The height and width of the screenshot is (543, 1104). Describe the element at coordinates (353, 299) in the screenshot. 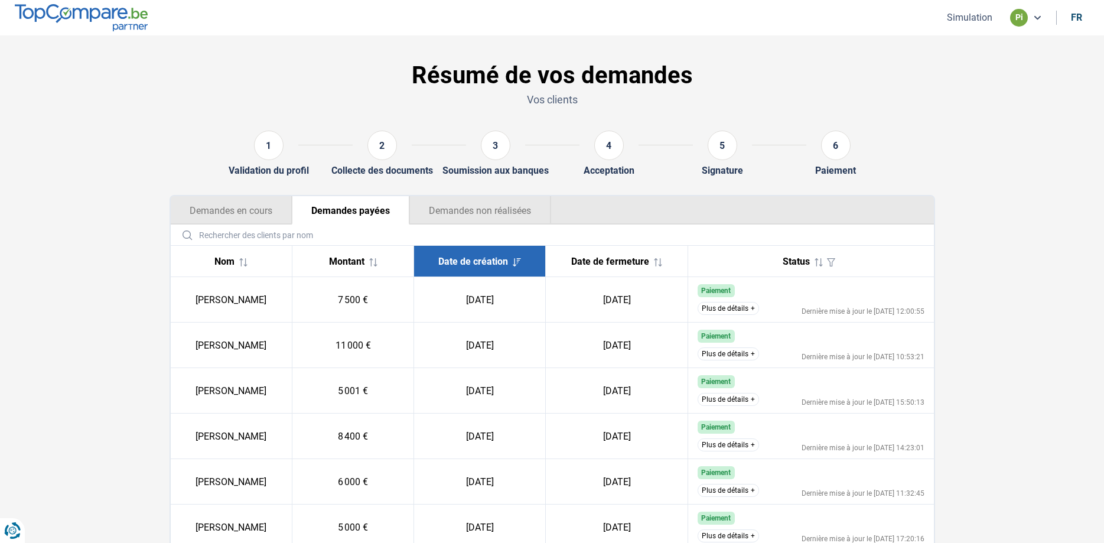

I see `td: 7 500 €` at that location.